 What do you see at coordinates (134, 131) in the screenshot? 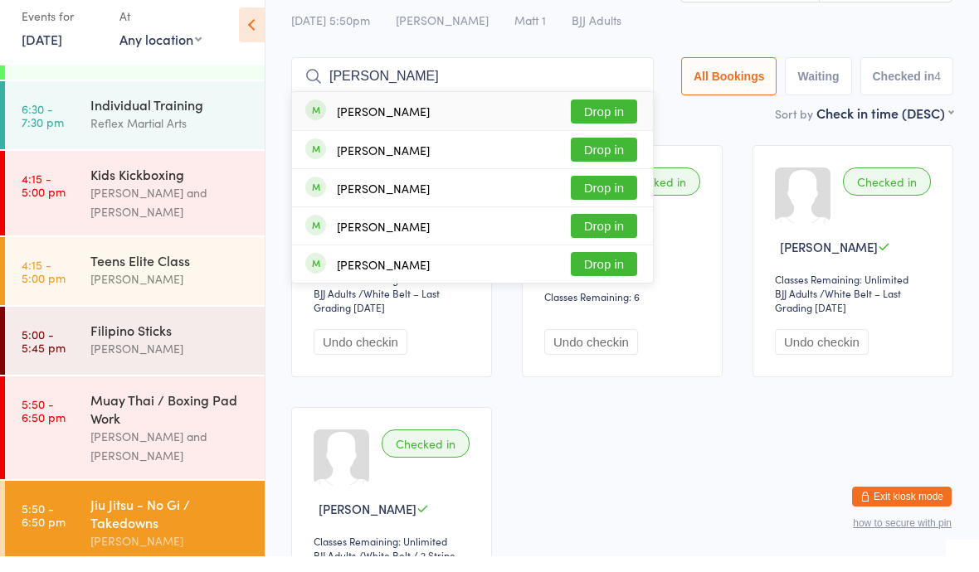
I see `a: 6:30 -7:30 pmIndividual TrainingReflex Martial Arts` at bounding box center [134, 131].